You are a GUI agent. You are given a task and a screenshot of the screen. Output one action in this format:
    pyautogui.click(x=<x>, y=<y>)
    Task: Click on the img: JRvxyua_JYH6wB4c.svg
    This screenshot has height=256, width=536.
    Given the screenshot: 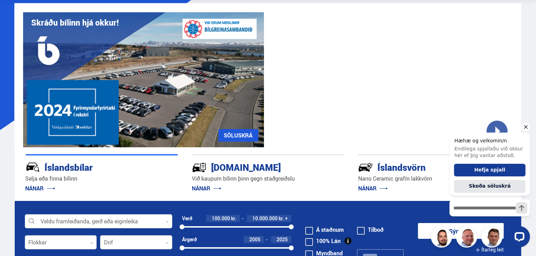 What is the action you would take?
    pyautogui.click(x=33, y=167)
    